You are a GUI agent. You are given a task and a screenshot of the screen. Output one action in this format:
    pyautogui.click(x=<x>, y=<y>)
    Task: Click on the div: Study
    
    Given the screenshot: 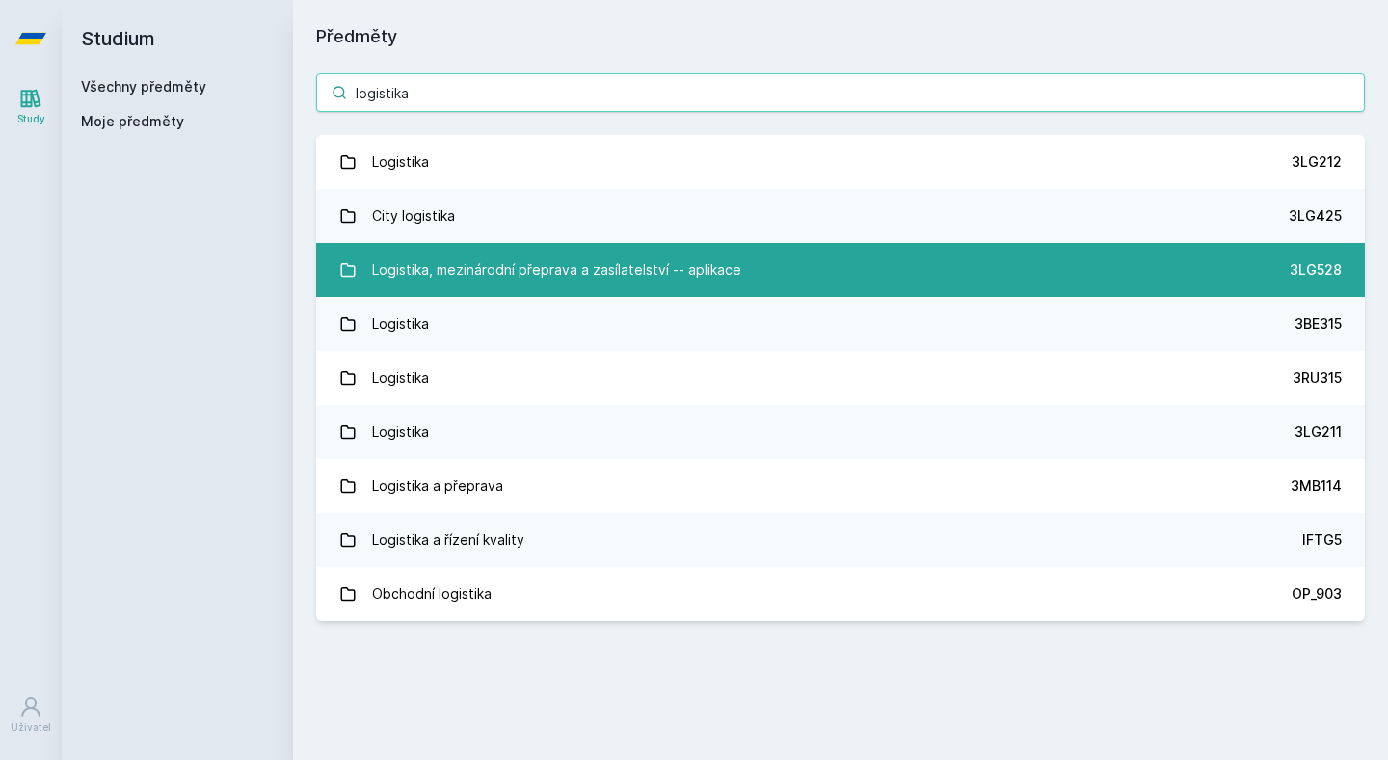 What is the action you would take?
    pyautogui.click(x=31, y=119)
    